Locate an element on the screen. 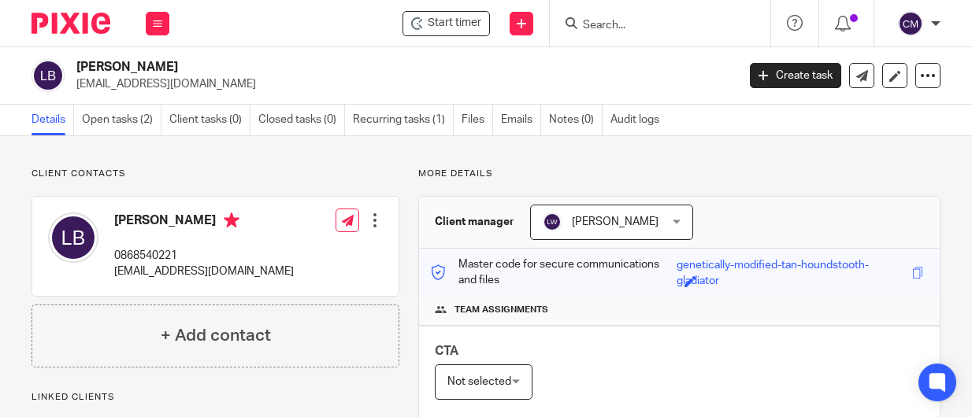  i: Primary is located at coordinates (231, 220).